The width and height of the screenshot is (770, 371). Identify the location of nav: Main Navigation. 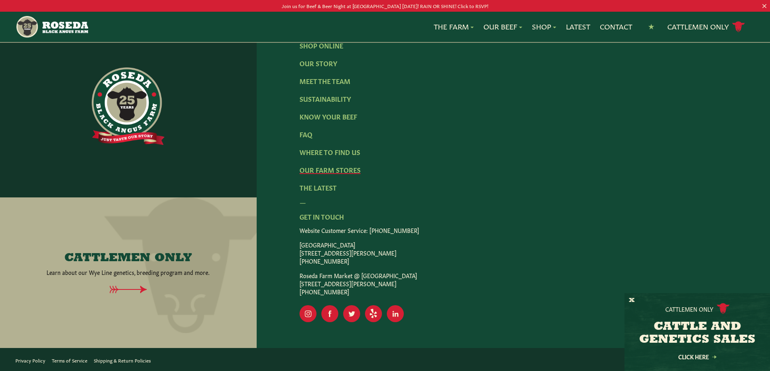
(385, 27).